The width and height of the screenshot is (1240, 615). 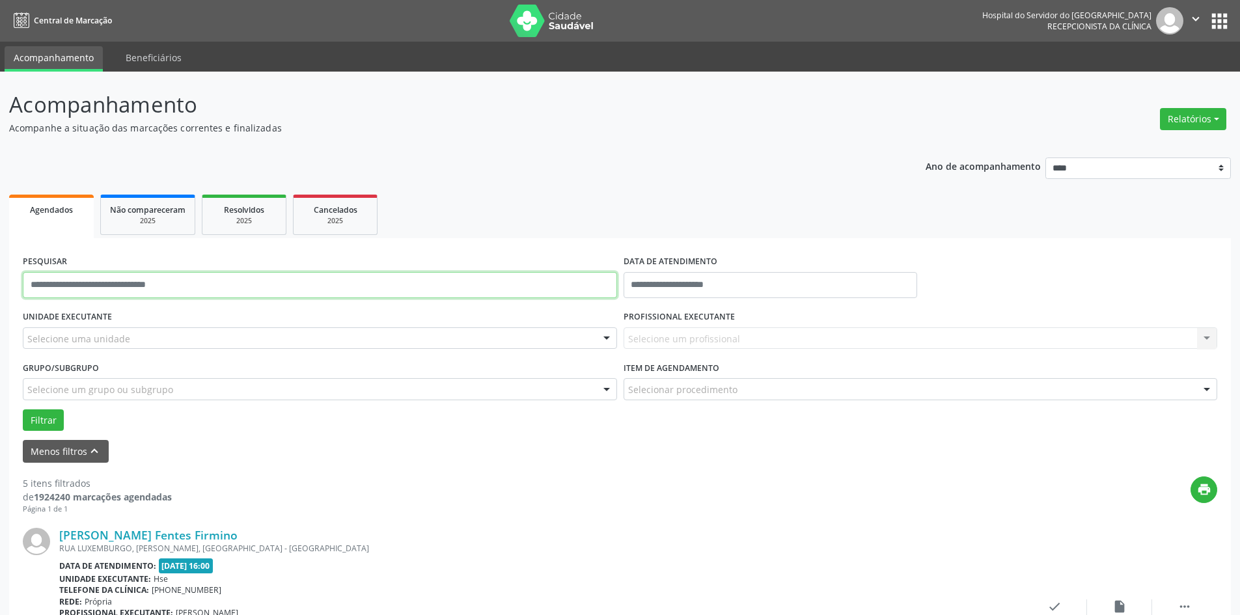 I want to click on label: UNIDADE EXECUTANTE, so click(x=67, y=317).